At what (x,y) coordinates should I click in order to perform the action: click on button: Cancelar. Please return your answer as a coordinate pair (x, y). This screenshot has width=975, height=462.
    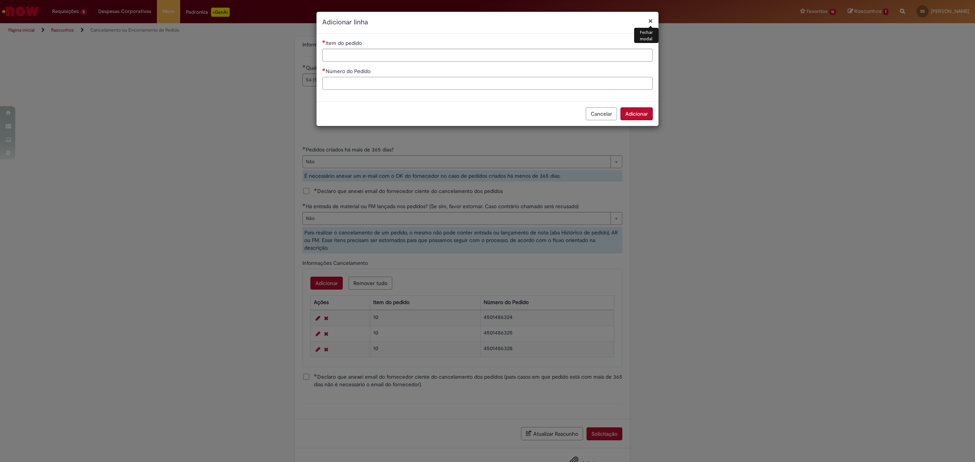
    Looking at the image, I should click on (601, 114).